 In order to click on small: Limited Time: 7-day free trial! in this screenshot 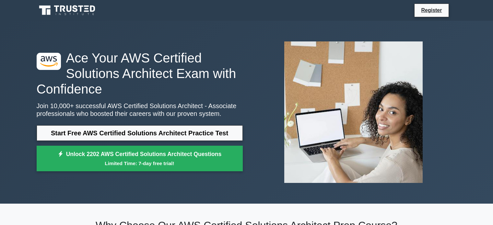, I will do `click(140, 163)`.